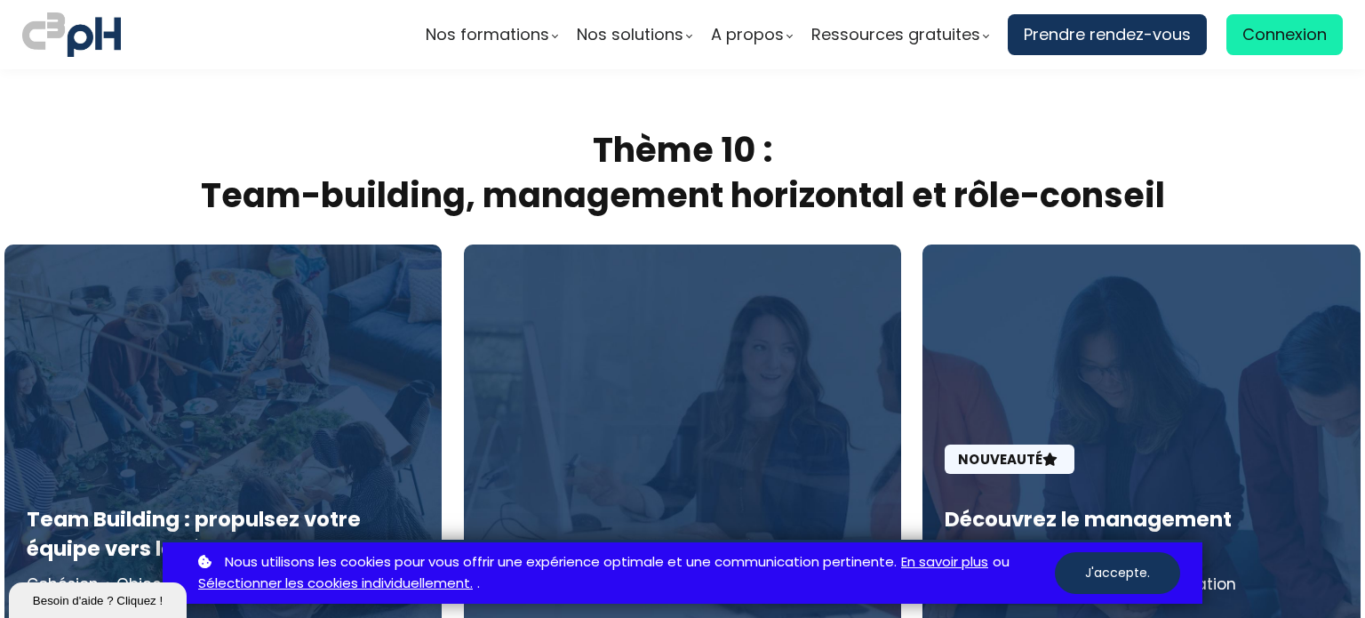 The height and width of the screenshot is (618, 1365). Describe the element at coordinates (71, 35) in the screenshot. I see `img: logo C3PH` at that location.